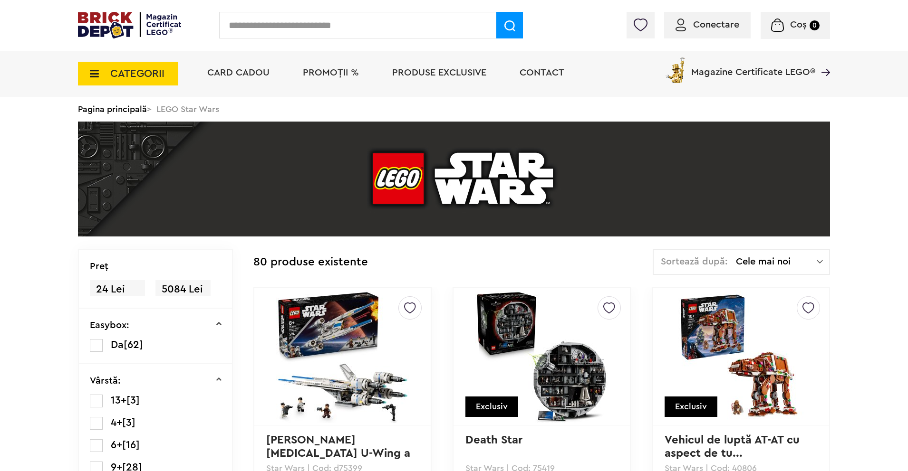 This screenshot has width=908, height=471. I want to click on span: Card Cadou, so click(238, 73).